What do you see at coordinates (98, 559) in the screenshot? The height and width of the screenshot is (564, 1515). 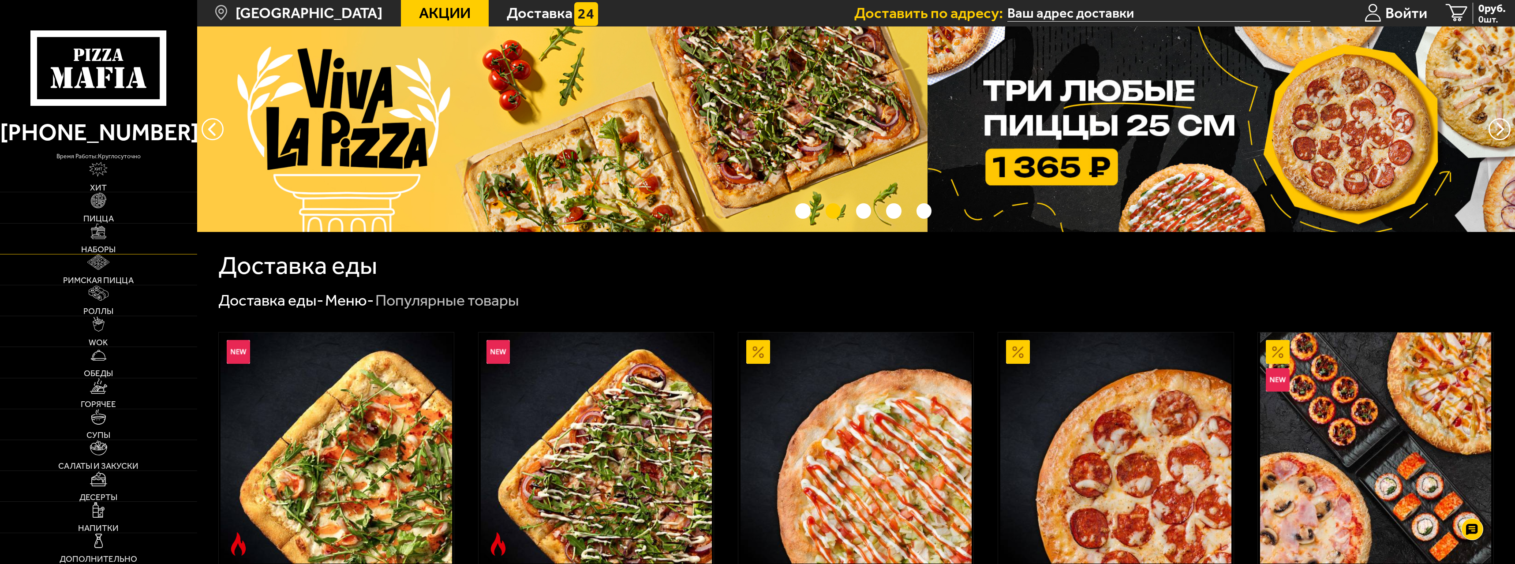 I see `span: Дополнительно` at bounding box center [98, 559].